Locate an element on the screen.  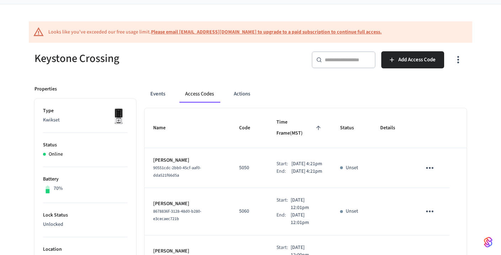
div: ant example is located at coordinates (306, 94).